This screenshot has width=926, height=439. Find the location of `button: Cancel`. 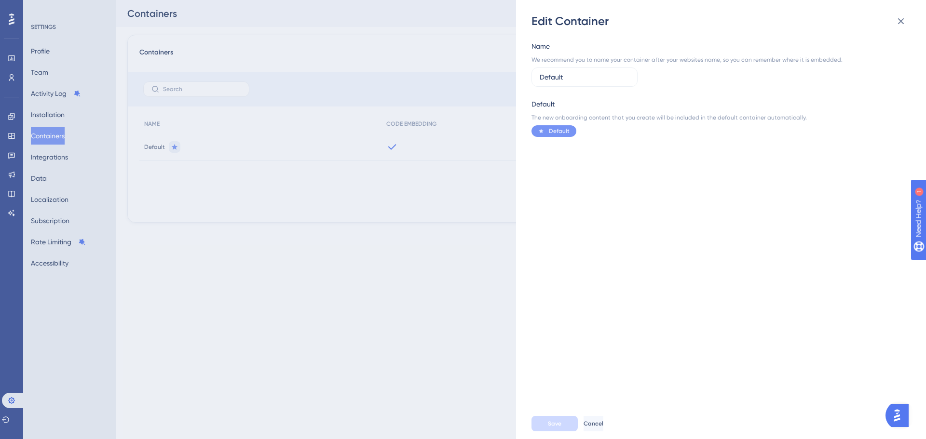

button: Cancel is located at coordinates (593, 424).